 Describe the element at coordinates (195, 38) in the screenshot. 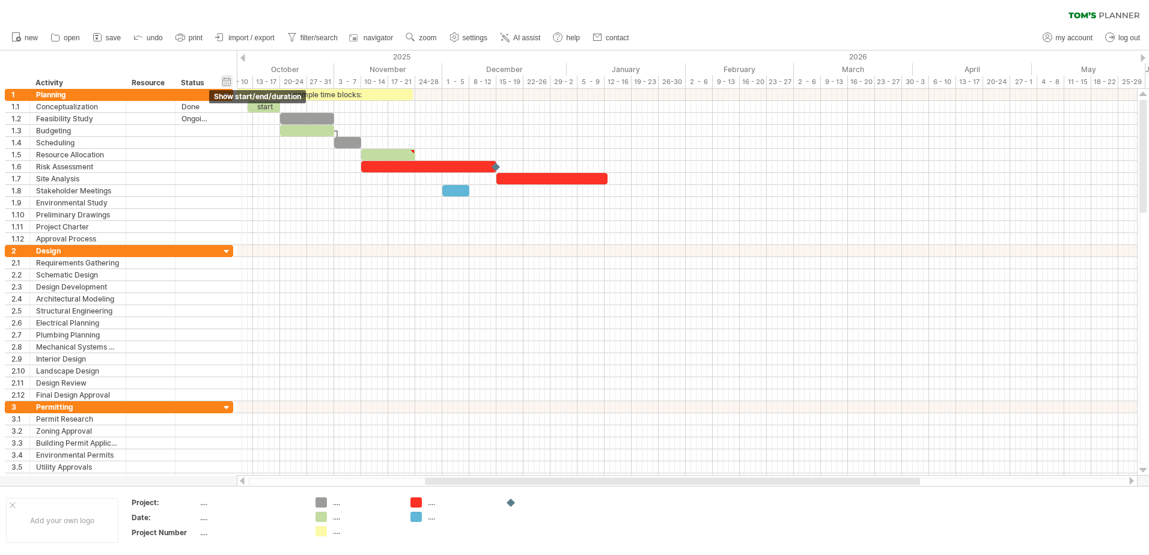

I see `span: print` at that location.